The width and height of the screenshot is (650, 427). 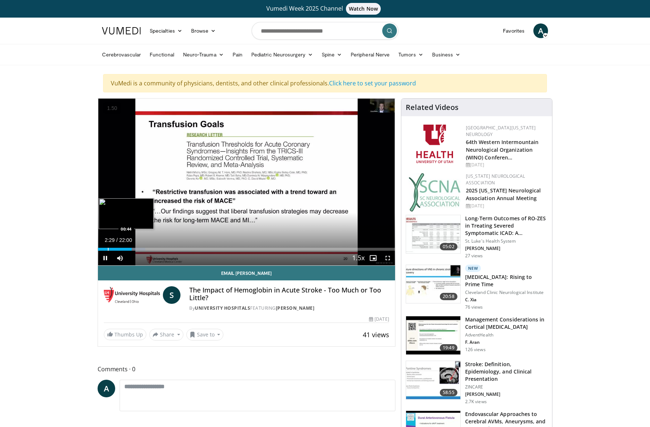 What do you see at coordinates (121, 55) in the screenshot?
I see `a: Cerebrovascular` at bounding box center [121, 55].